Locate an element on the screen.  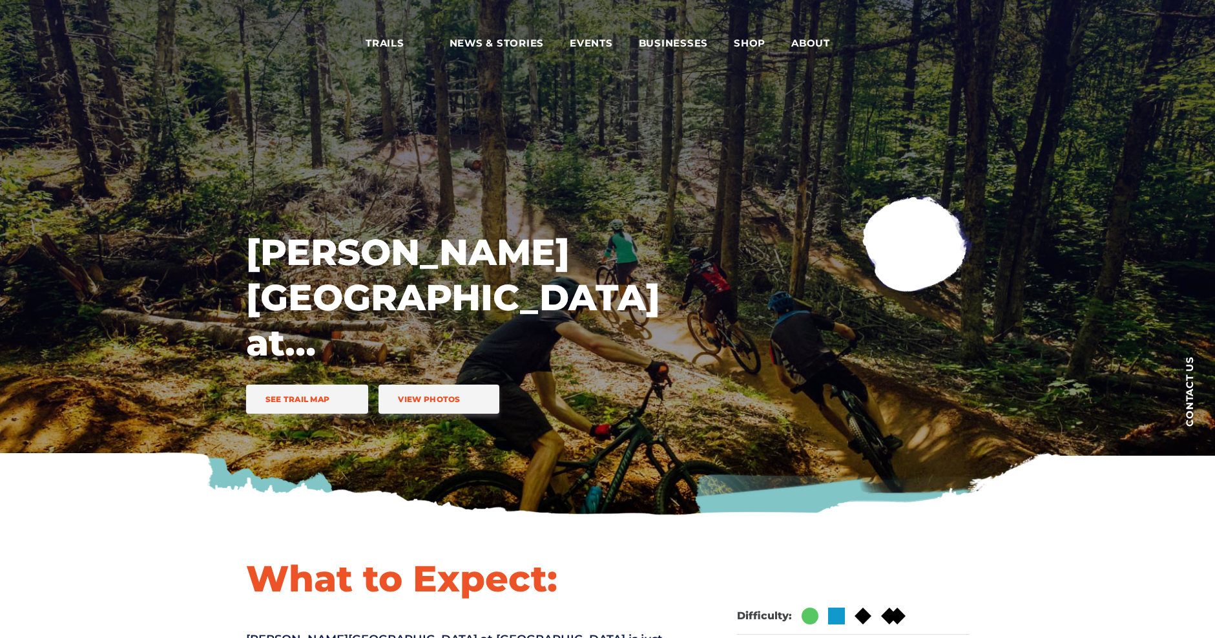
span: Businesses is located at coordinates (674, 43).